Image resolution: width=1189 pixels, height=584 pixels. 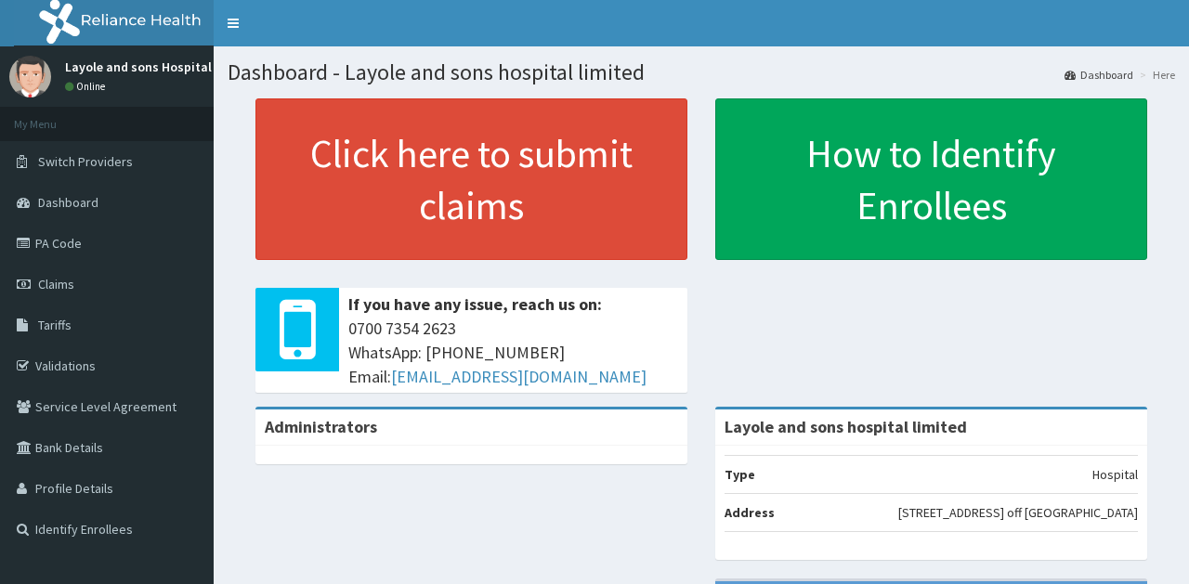 What do you see at coordinates (138, 67) in the screenshot?
I see `p: Layole and sons Hospital` at bounding box center [138, 67].